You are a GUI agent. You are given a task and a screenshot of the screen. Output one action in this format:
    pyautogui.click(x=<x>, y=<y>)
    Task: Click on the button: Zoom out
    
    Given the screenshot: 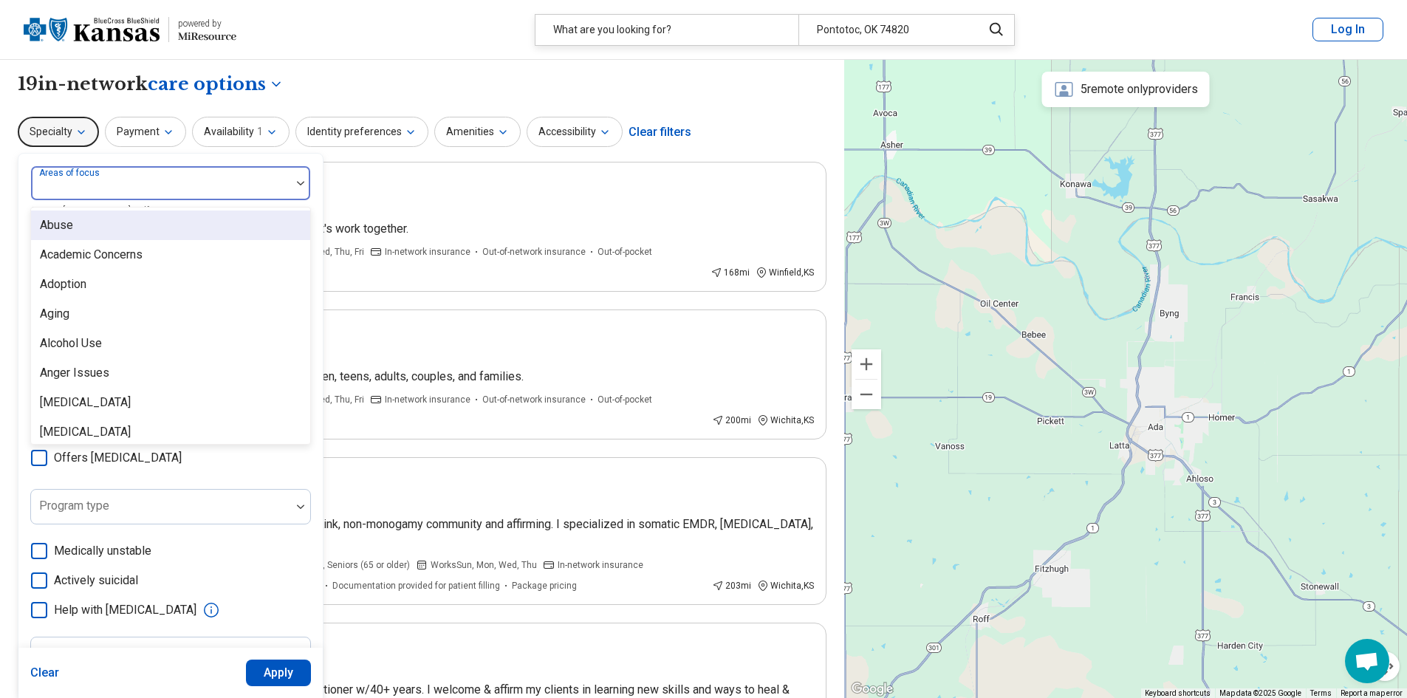 What is the action you would take?
    pyautogui.click(x=867, y=394)
    